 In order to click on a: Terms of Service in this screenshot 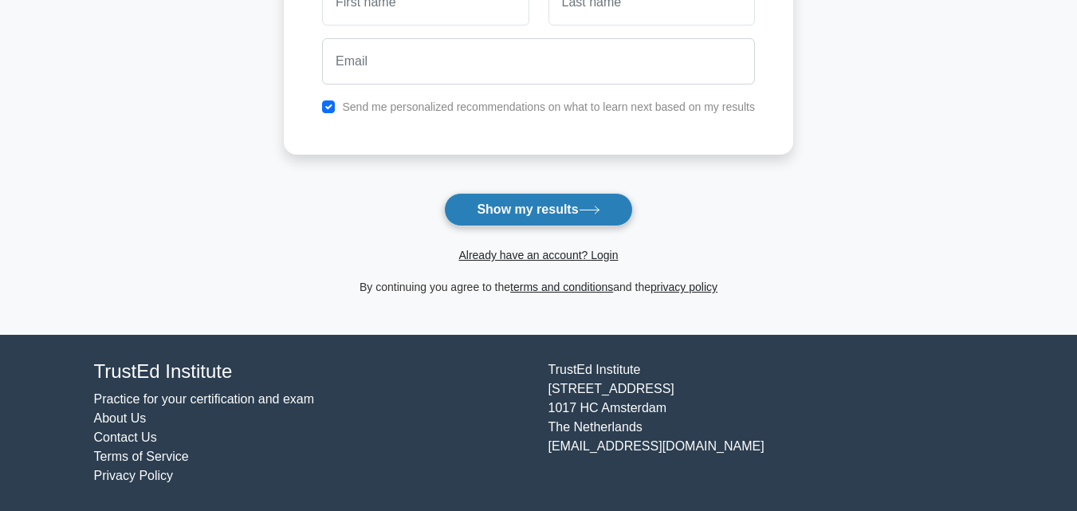, I will do `click(141, 456)`.